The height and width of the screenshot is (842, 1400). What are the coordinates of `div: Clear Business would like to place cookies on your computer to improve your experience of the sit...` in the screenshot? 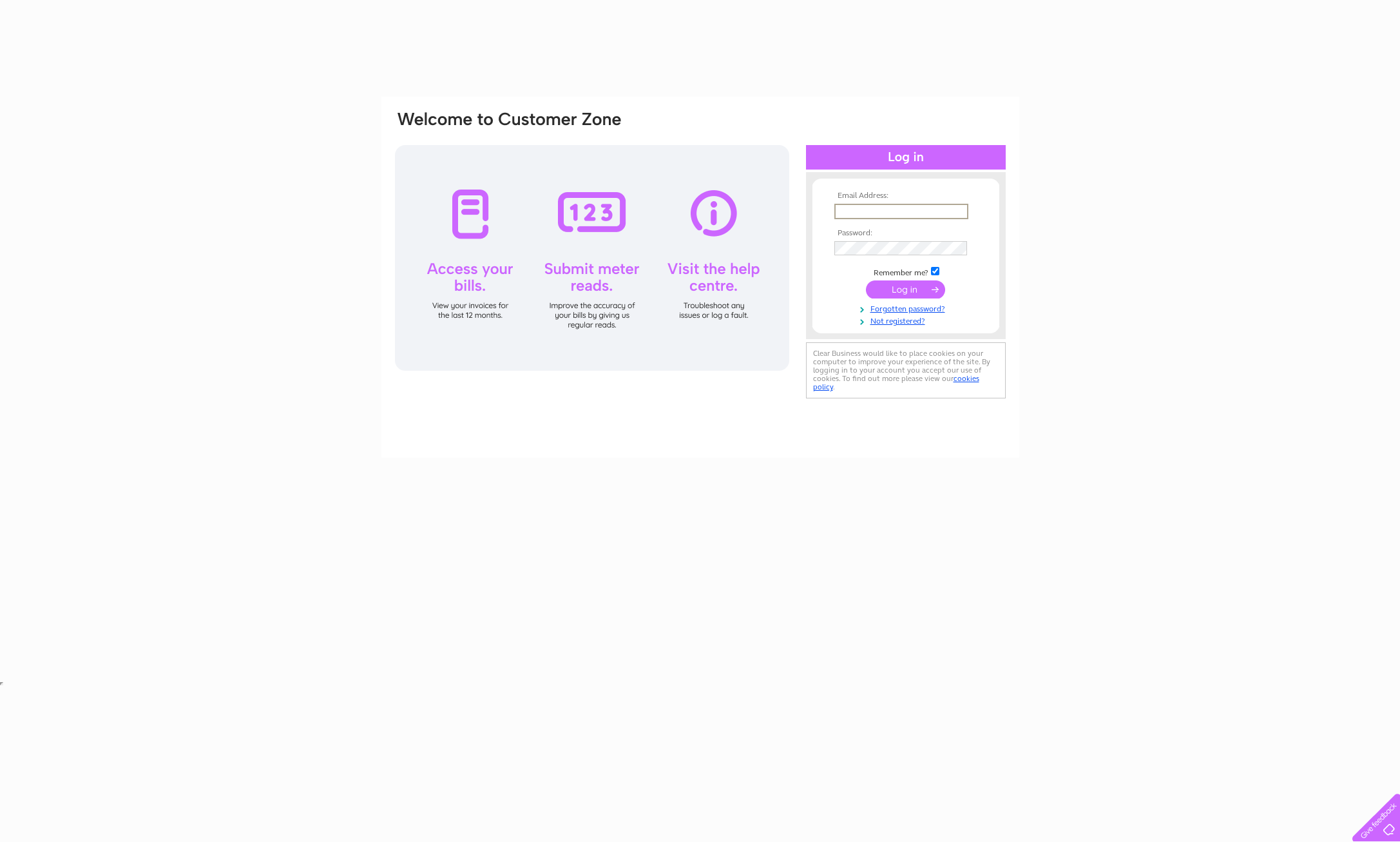 It's located at (906, 370).